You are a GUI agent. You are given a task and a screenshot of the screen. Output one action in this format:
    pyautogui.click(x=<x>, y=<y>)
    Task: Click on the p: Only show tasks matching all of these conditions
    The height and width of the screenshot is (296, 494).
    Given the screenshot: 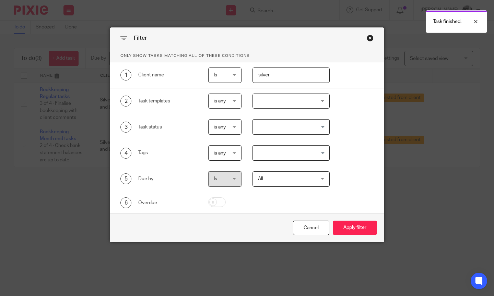 What is the action you would take?
    pyautogui.click(x=247, y=56)
    